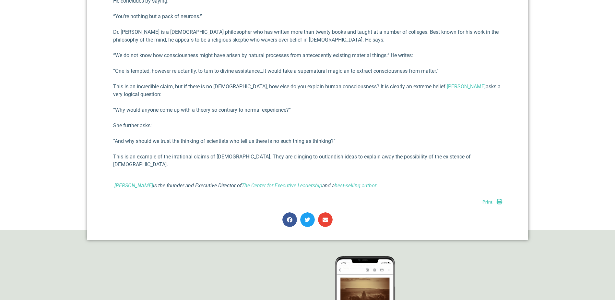  What do you see at coordinates (488, 202) in the screenshot?
I see `span: Print` at bounding box center [488, 202].